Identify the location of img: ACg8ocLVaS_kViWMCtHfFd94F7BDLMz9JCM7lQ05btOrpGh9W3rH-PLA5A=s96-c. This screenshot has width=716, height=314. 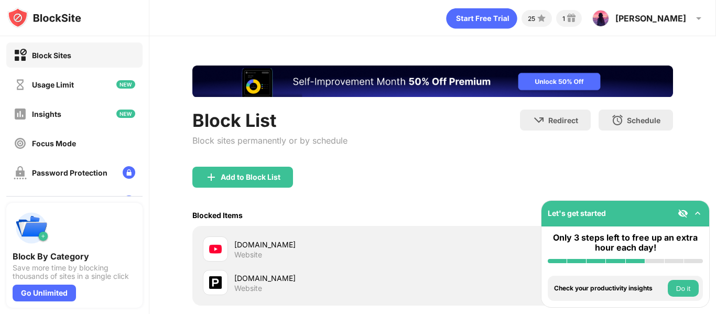
(601, 18).